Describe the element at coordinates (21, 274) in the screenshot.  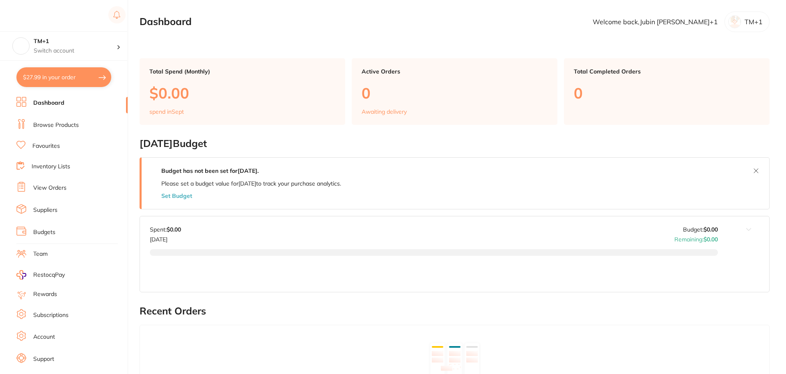
I see `img: RestocqPay` at that location.